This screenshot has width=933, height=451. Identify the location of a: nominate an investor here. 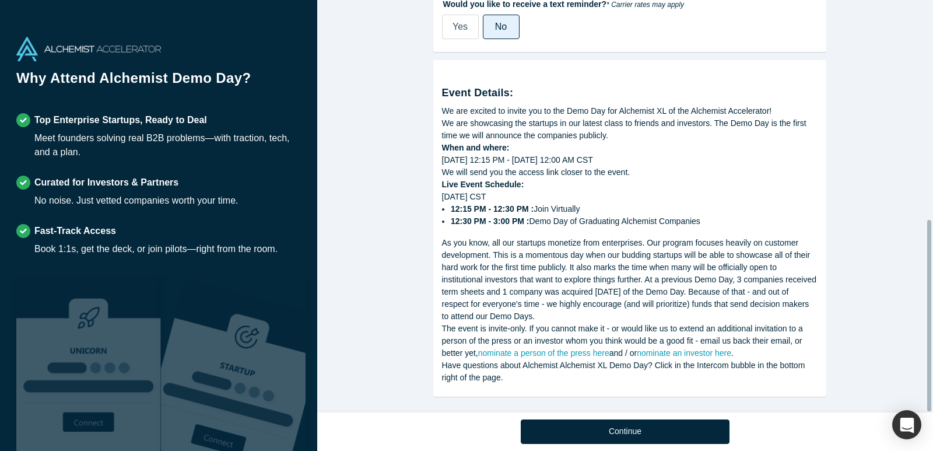
(684, 353).